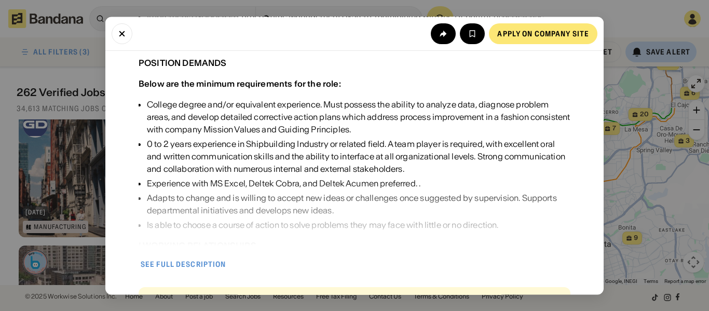 The width and height of the screenshot is (709, 311). I want to click on div: See full description, so click(183, 265).